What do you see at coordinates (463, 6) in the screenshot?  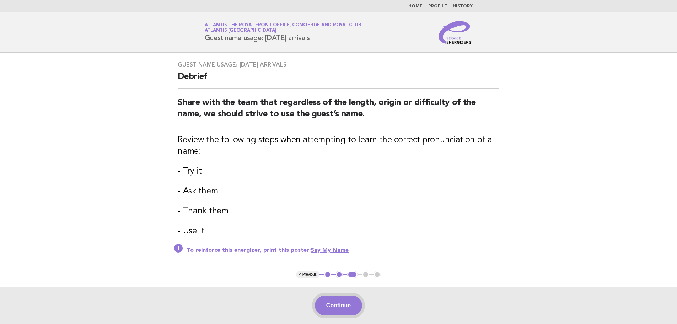 I see `a: History` at bounding box center [463, 6].